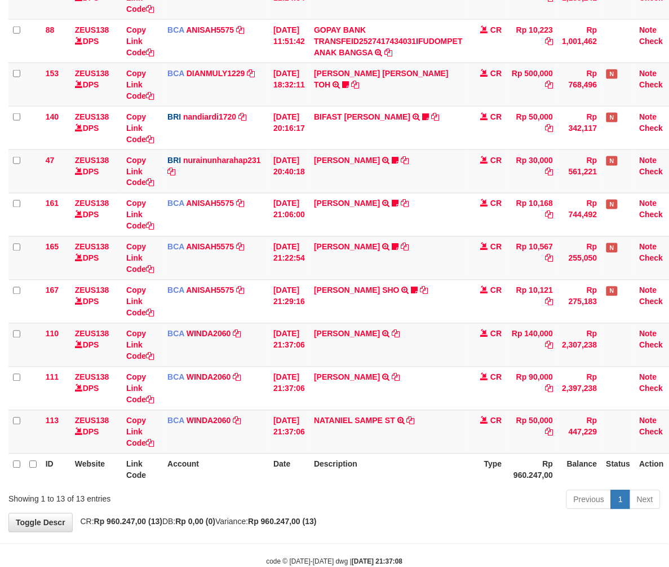 Image resolution: width=669 pixels, height=567 pixels. What do you see at coordinates (580, 431) in the screenshot?
I see `td: Rp 447,229` at bounding box center [580, 431].